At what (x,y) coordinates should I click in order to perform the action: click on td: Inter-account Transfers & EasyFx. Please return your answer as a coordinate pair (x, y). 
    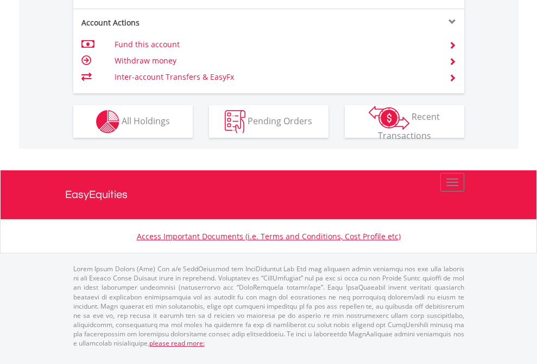
    Looking at the image, I should click on (275, 77).